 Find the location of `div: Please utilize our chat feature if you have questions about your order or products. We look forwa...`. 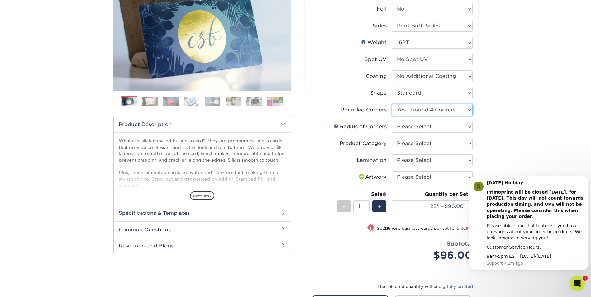

div: Please utilize our chat feature if you have questions about your order or products. We look forwa... is located at coordinates (69, 65).